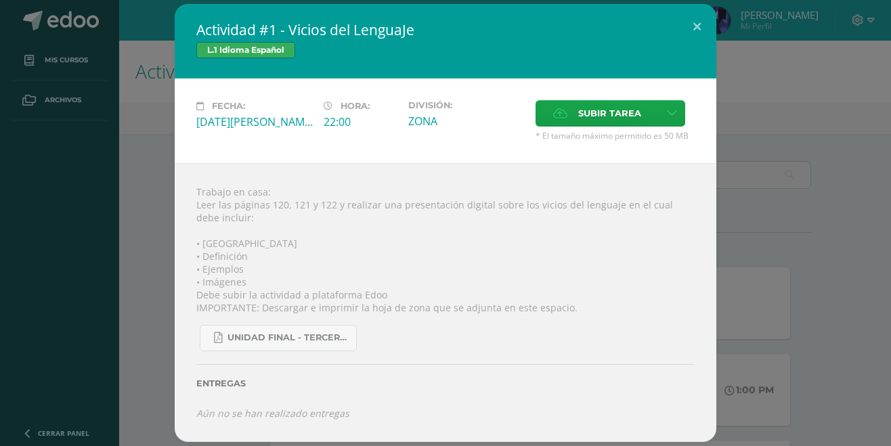 The height and width of the screenshot is (446, 891). What do you see at coordinates (609, 113) in the screenshot?
I see `span: Subir tarea` at bounding box center [609, 113].